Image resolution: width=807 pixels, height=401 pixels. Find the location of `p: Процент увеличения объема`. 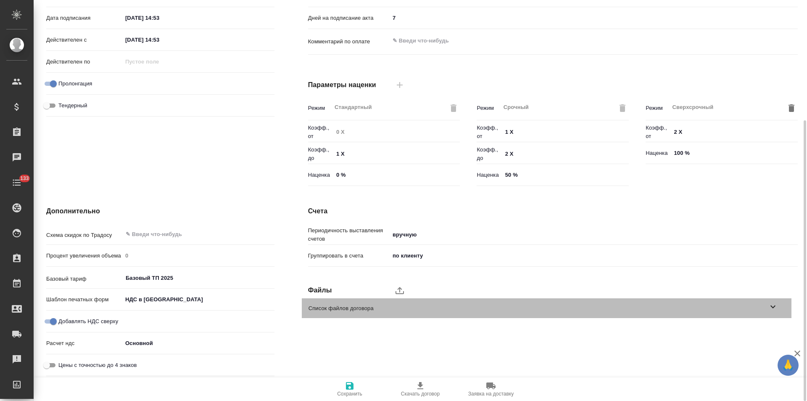

p: Процент увеличения объема is located at coordinates (84, 256).